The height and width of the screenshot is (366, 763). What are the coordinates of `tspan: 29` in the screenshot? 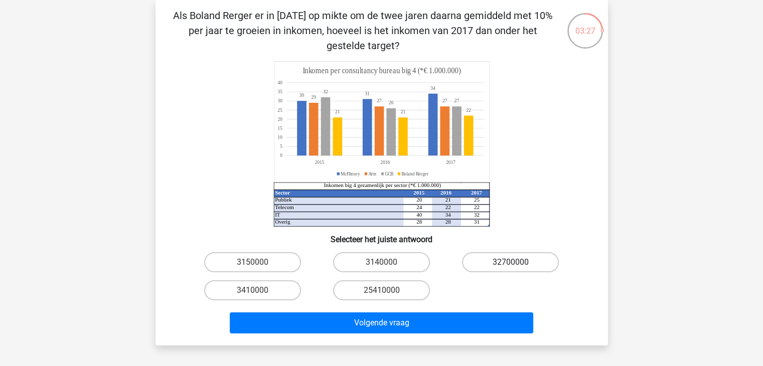 It's located at (313, 97).